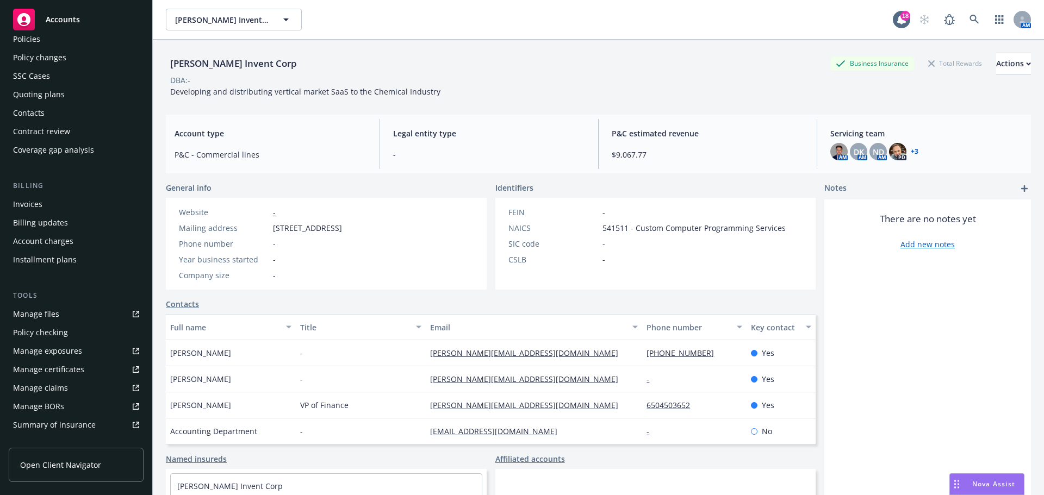  Describe the element at coordinates (530, 459) in the screenshot. I see `a: Affiliated accounts` at that location.